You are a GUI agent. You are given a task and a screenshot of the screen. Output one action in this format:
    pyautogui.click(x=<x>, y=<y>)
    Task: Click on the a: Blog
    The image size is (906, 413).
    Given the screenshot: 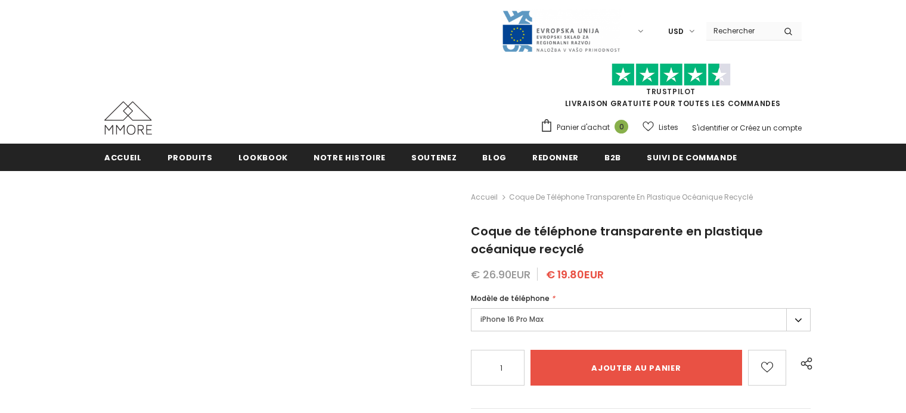 What is the action you would take?
    pyautogui.click(x=494, y=157)
    